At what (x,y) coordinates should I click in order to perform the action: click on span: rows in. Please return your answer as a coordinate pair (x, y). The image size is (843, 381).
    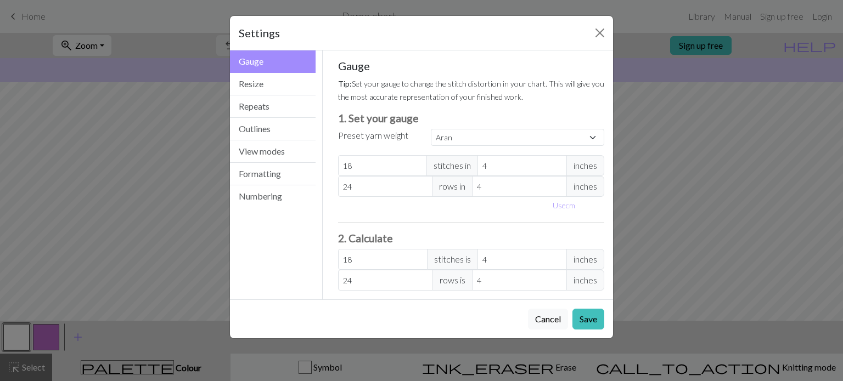
    Looking at the image, I should click on (452, 187).